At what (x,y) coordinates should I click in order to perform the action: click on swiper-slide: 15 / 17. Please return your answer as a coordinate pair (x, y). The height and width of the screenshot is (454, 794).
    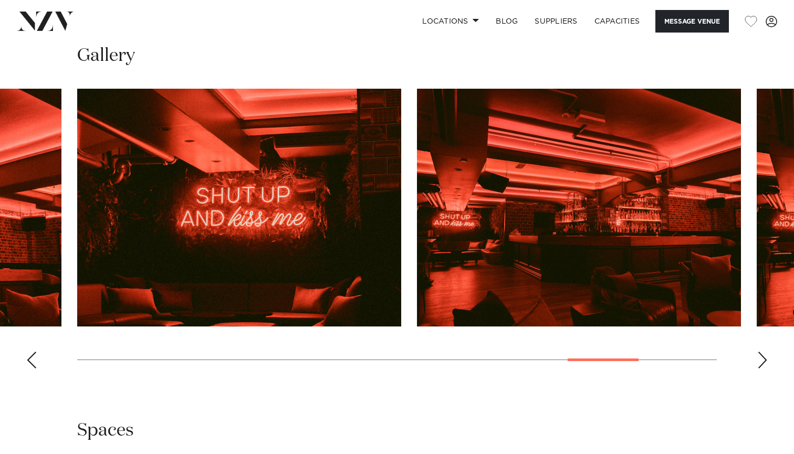
    Looking at the image, I should click on (578, 207).